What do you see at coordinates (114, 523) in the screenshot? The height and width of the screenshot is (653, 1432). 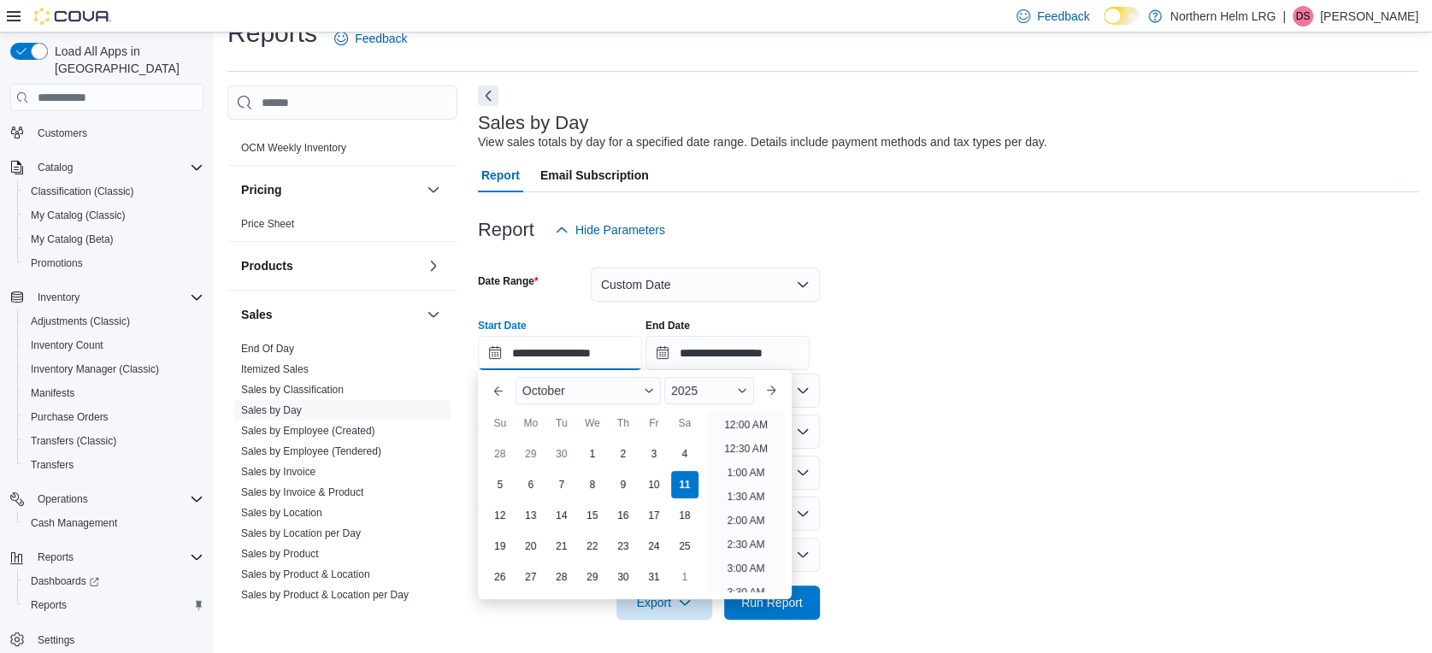 I see `span: Cash Management` at bounding box center [114, 523].